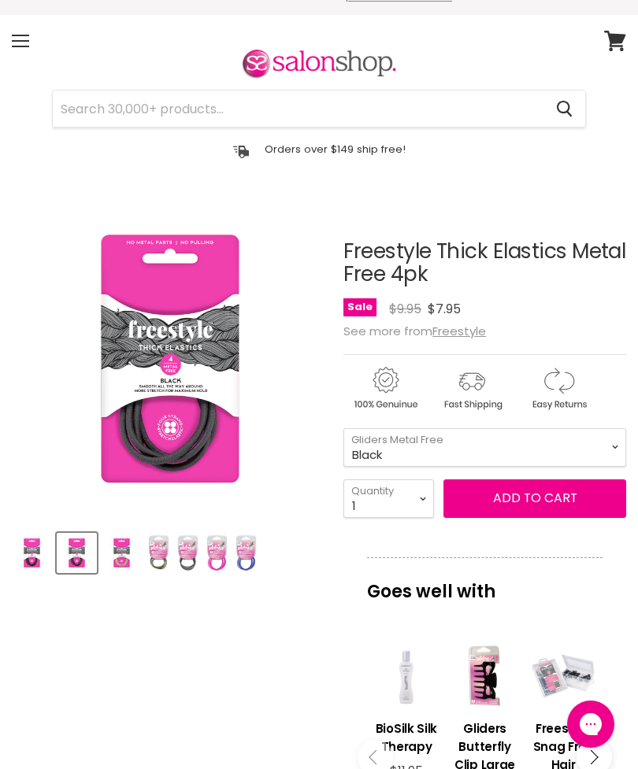  What do you see at coordinates (319, 109) in the screenshot?
I see `form: Product` at bounding box center [319, 109].